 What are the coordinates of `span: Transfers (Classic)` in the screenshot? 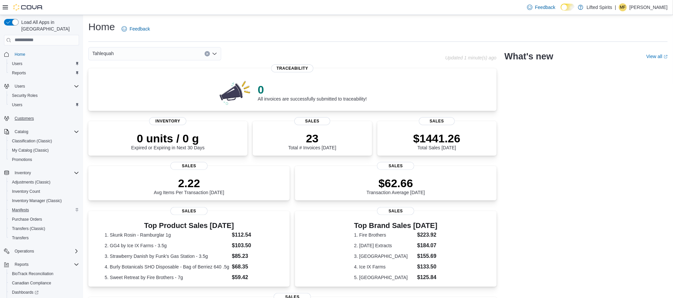 It's located at (44, 229).